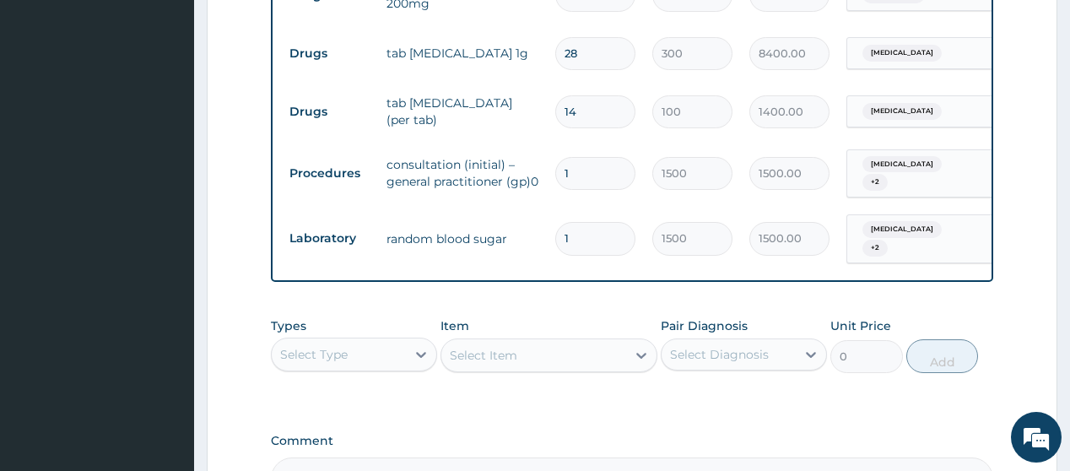 This screenshot has width=1070, height=471. What do you see at coordinates (186, 105) in the screenshot?
I see `div: Chat with us now` at bounding box center [186, 105].